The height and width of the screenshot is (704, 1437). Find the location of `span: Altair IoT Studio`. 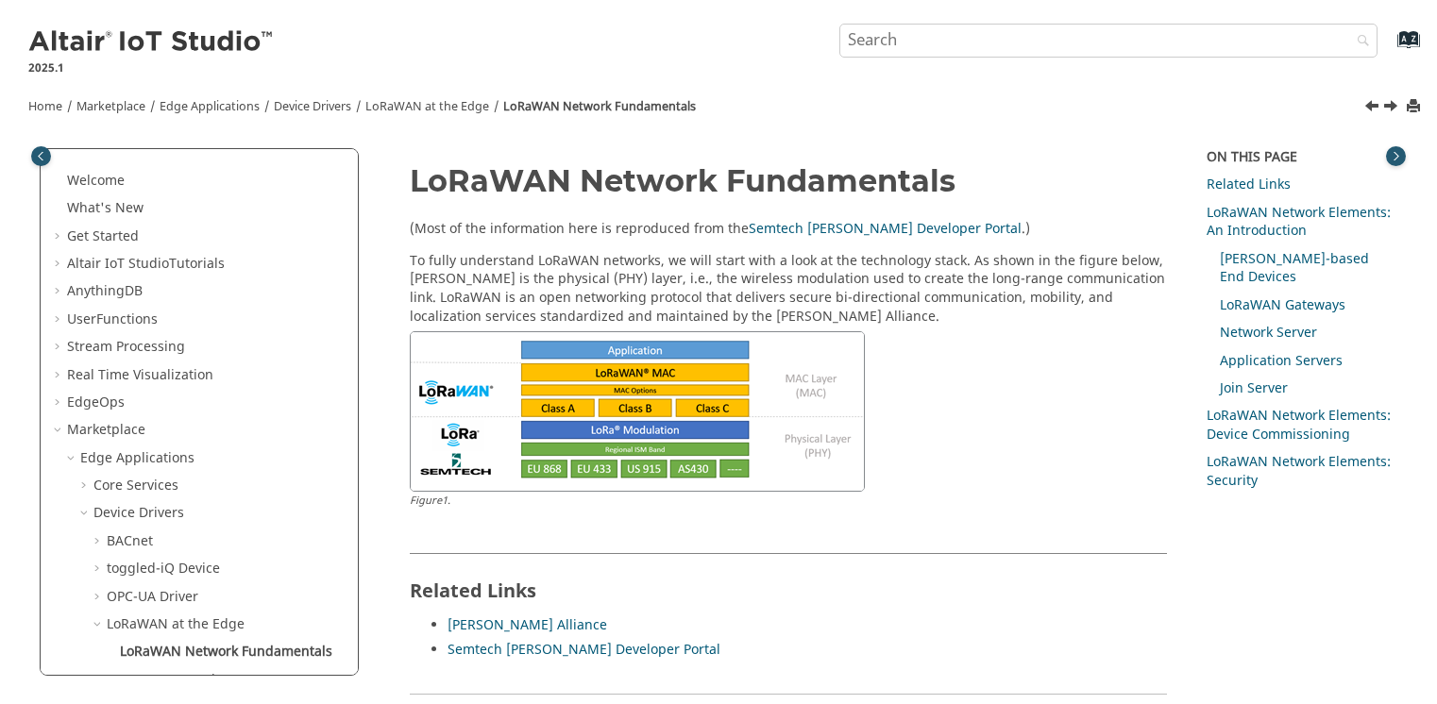

span: Altair IoT Studio is located at coordinates (118, 263).